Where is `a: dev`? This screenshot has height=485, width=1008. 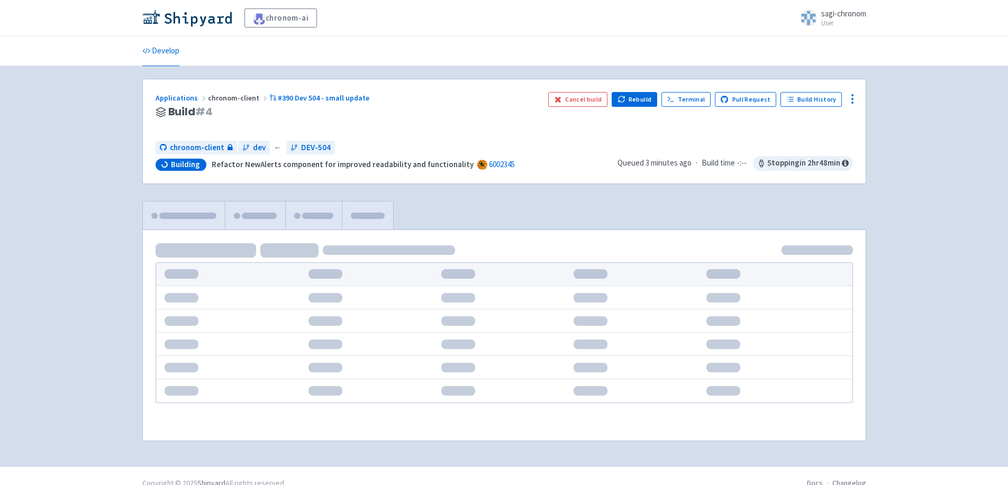
a: dev is located at coordinates (254, 148).